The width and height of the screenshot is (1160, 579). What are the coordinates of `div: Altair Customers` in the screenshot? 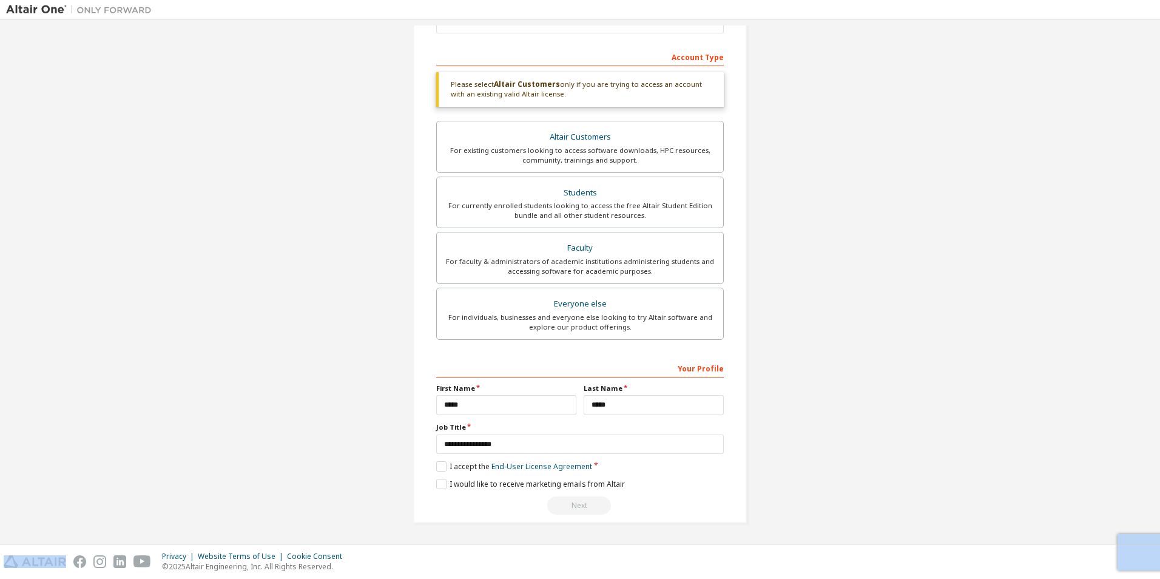 It's located at (580, 137).